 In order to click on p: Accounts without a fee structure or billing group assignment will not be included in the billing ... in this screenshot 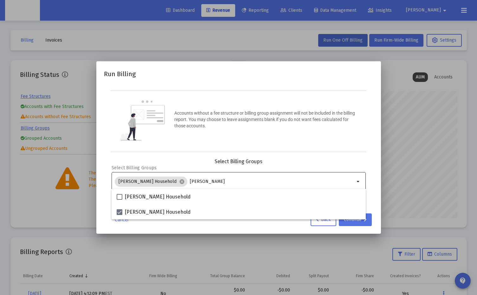, I will do `click(266, 119)`.